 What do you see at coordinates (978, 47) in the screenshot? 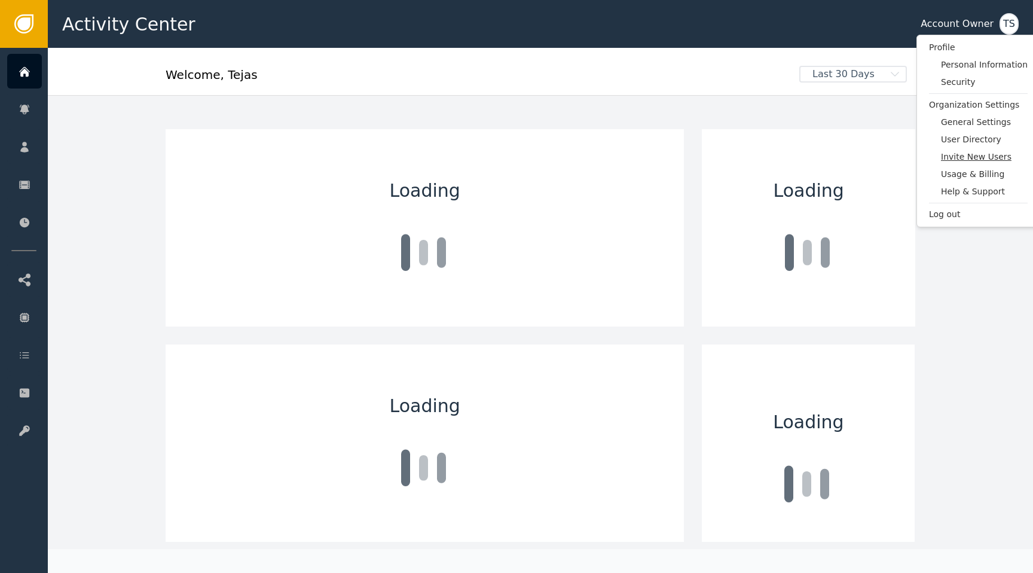
I see `span: Profile` at bounding box center [978, 47].